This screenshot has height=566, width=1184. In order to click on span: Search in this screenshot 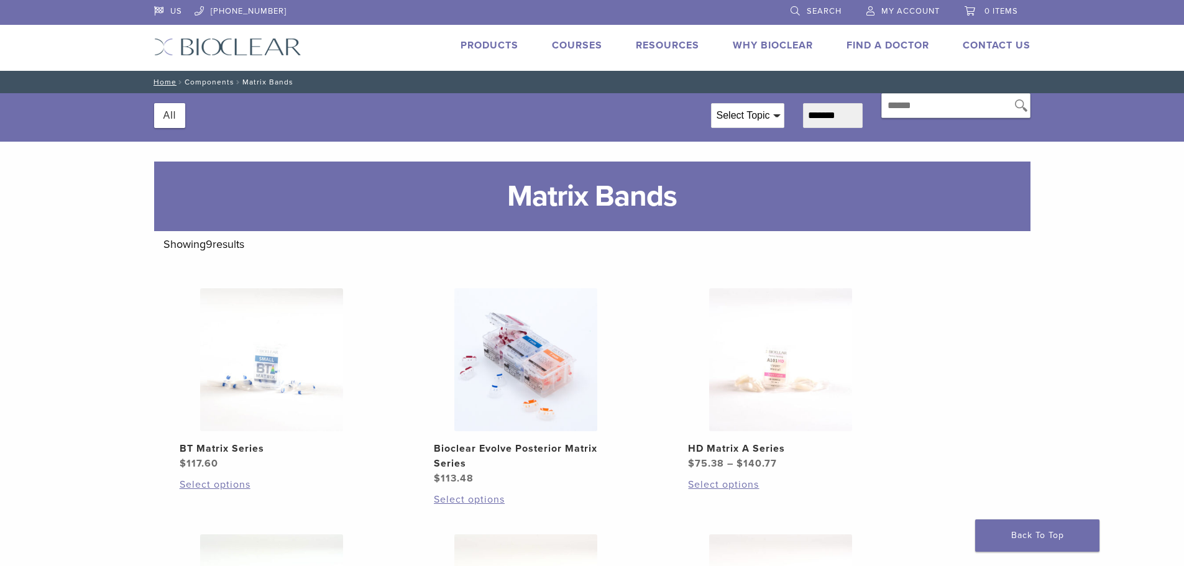, I will do `click(824, 11)`.